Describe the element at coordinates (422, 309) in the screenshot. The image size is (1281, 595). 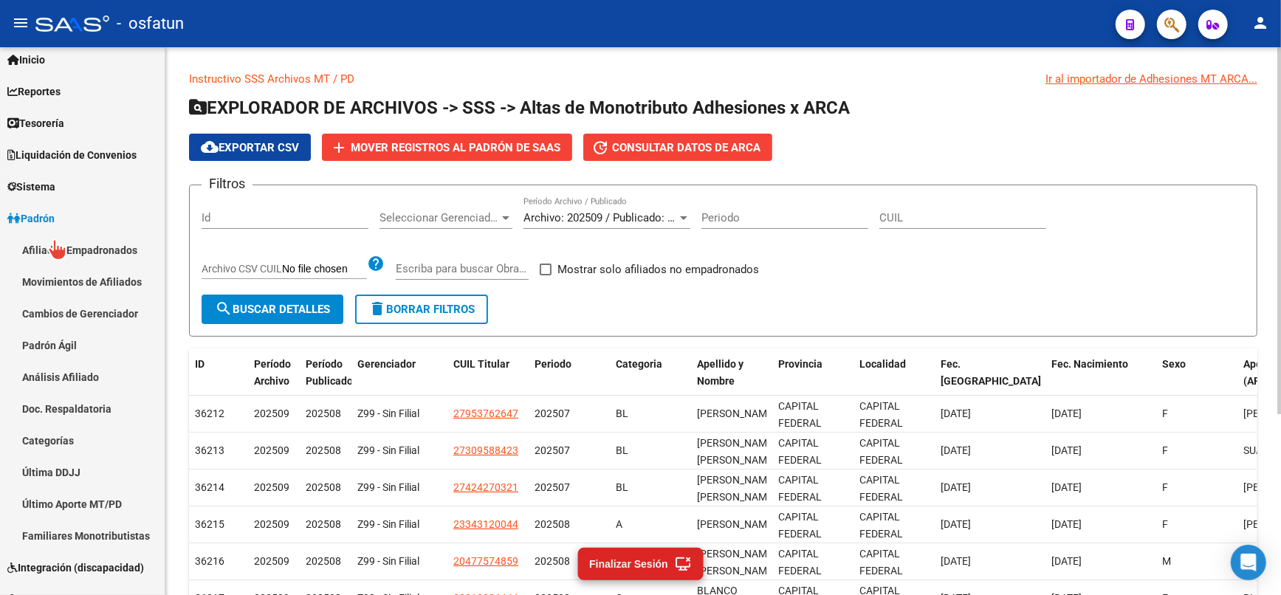
I see `span: Borrar Filtros` at that location.